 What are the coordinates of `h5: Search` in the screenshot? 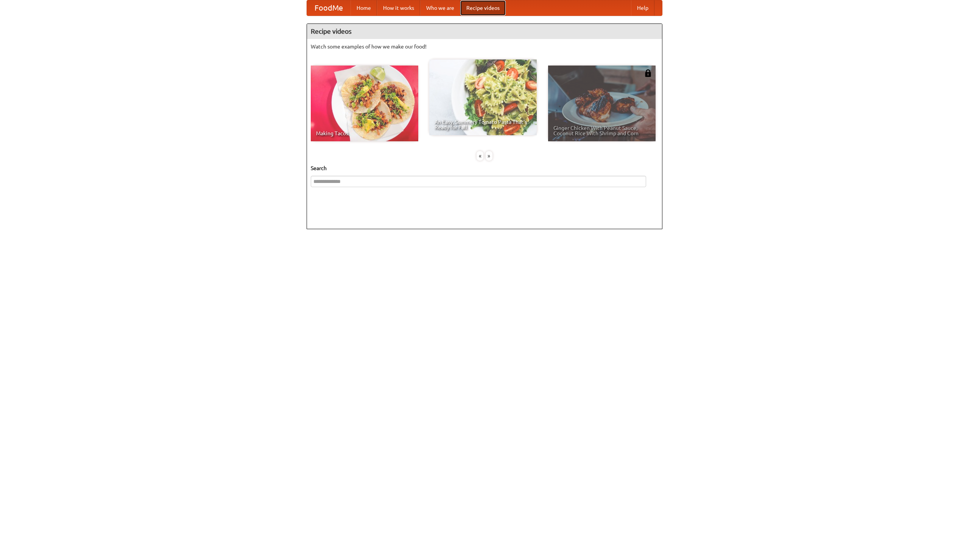 It's located at (485, 168).